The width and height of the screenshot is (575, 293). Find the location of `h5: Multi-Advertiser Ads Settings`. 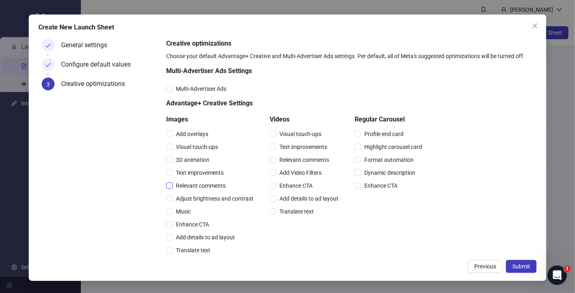

h5: Multi-Advertiser Ads Settings is located at coordinates (295, 71).